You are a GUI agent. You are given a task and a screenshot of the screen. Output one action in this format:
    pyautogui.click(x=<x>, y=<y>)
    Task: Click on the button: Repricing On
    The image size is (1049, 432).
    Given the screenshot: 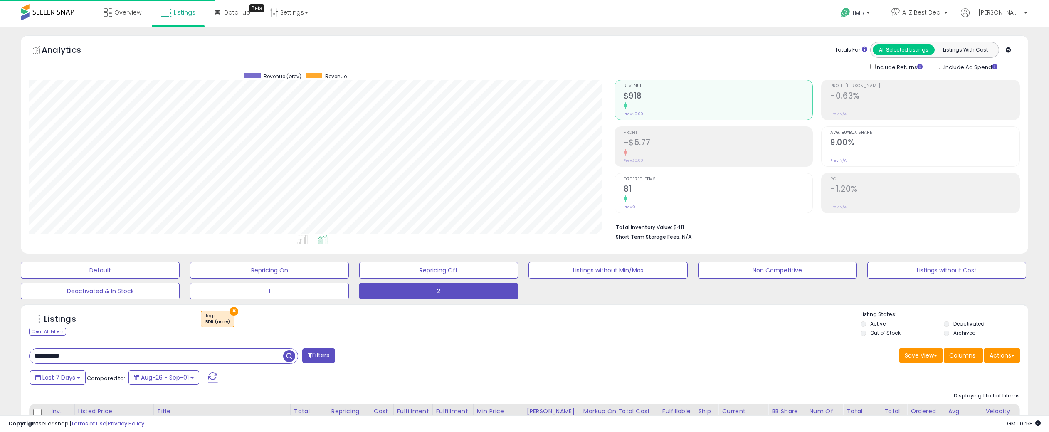 What is the action you would take?
    pyautogui.click(x=269, y=270)
    